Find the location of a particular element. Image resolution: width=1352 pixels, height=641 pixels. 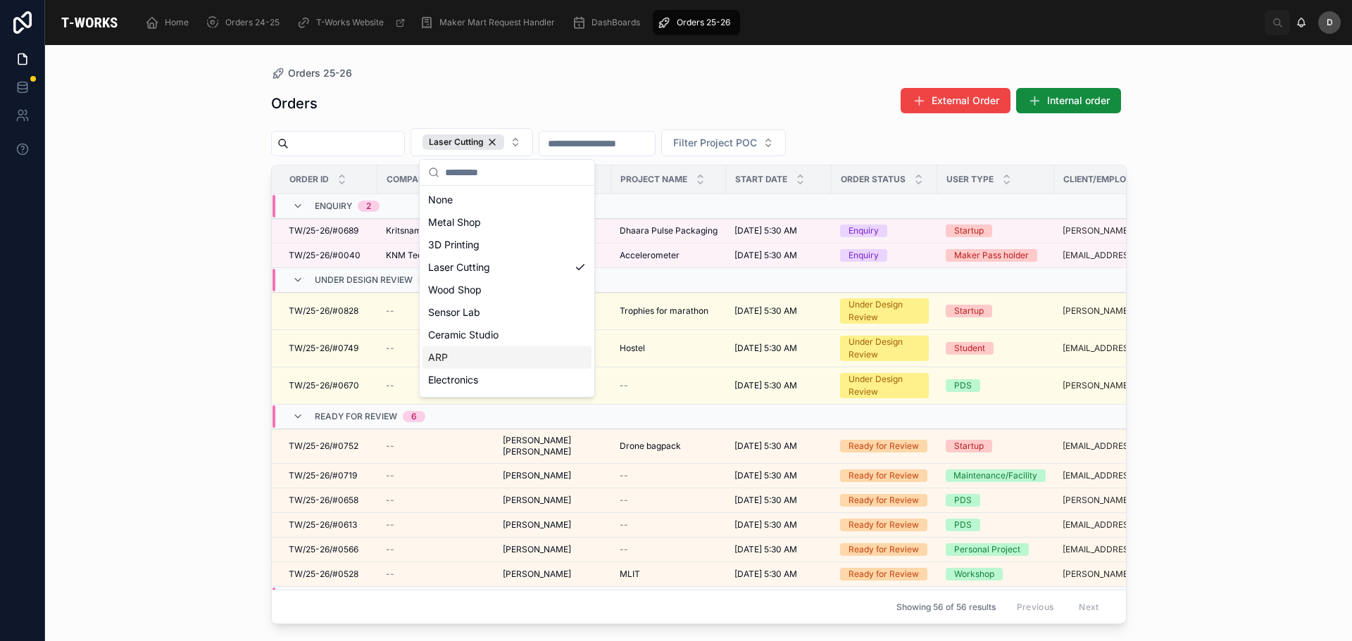

div: ARP is located at coordinates (507, 358).